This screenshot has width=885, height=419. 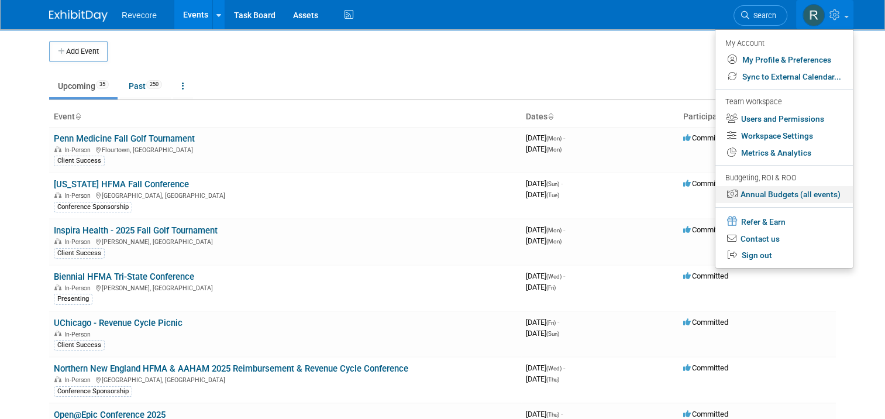 I want to click on th: Participation, so click(x=757, y=117).